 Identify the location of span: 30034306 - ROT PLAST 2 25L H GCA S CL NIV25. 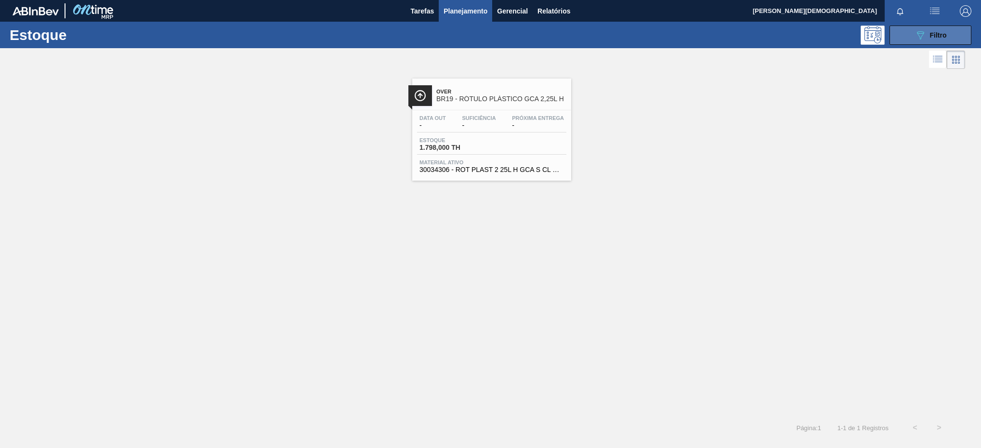
(492, 169).